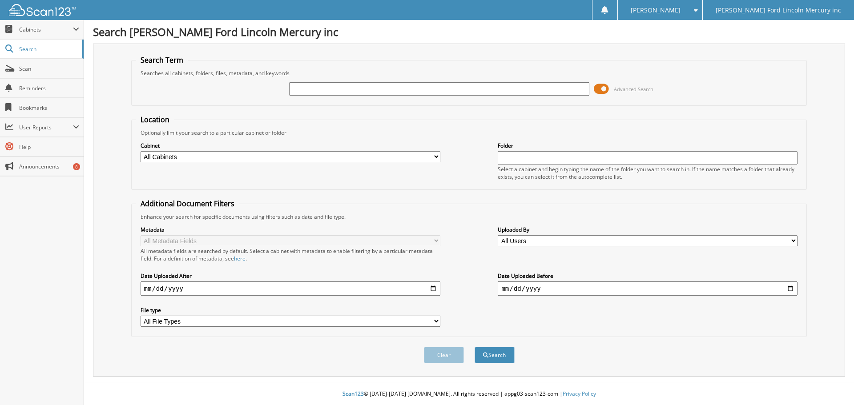 The height and width of the screenshot is (405, 854). What do you see at coordinates (162, 60) in the screenshot?
I see `legend: Search Term` at bounding box center [162, 60].